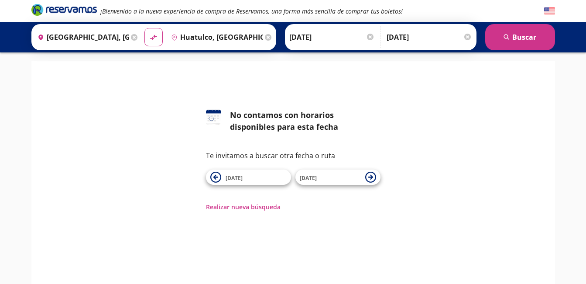 This screenshot has width=586, height=284. Describe the element at coordinates (293, 155) in the screenshot. I see `p: Te invitamos a buscar otra fecha o ruta` at that location.